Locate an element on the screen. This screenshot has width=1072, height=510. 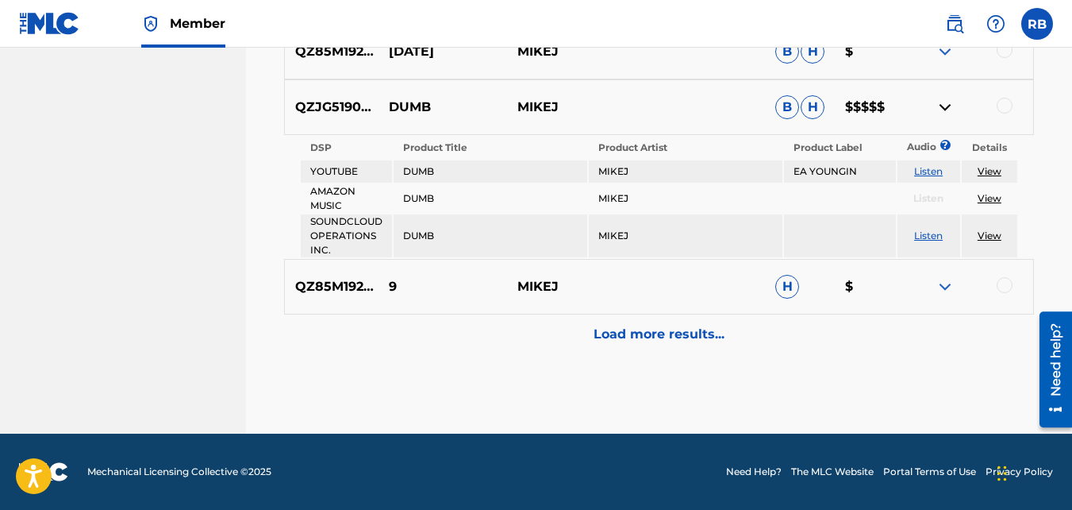
td: YOUTUBE is located at coordinates (346, 171).